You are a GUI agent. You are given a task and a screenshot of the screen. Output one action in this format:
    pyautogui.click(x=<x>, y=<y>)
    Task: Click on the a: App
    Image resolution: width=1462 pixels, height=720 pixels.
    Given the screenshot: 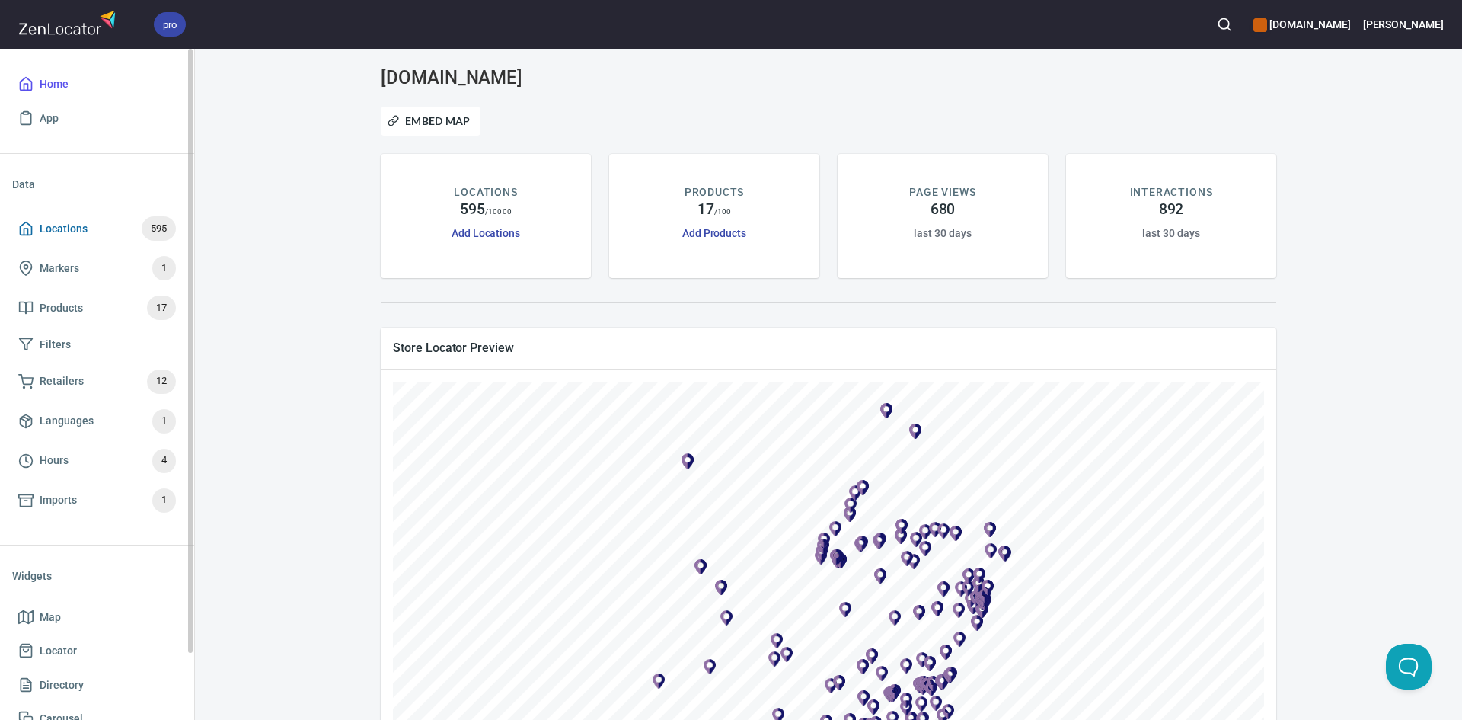 What is the action you would take?
    pyautogui.click(x=97, y=118)
    